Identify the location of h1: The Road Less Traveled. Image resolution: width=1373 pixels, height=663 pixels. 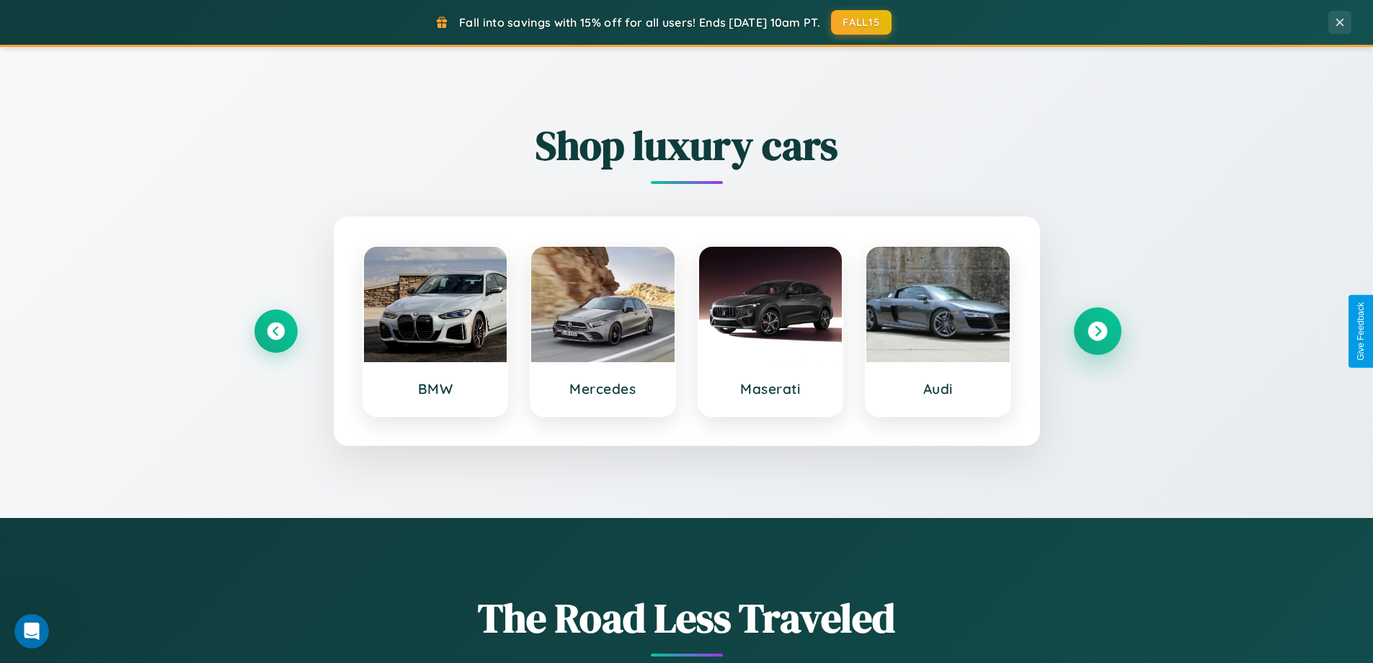
(687, 617).